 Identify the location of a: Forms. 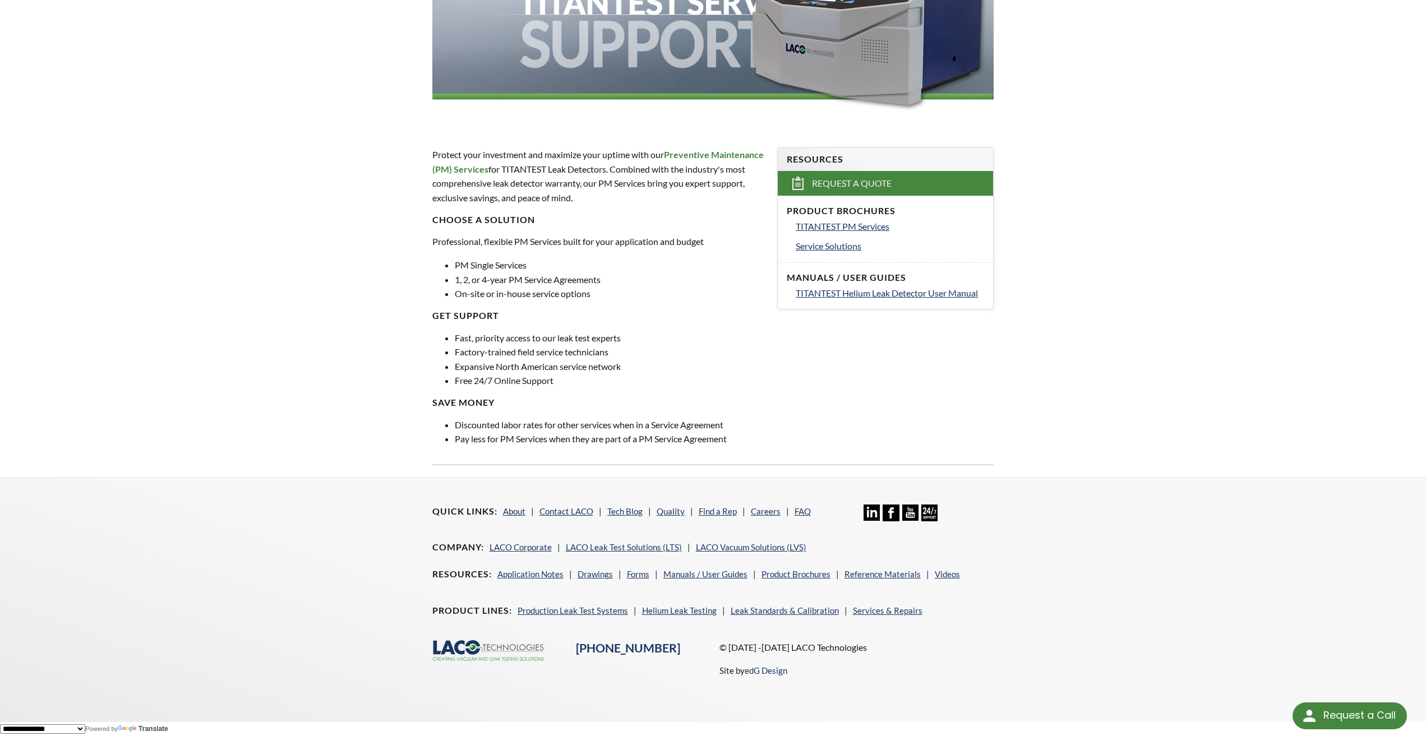
(638, 574).